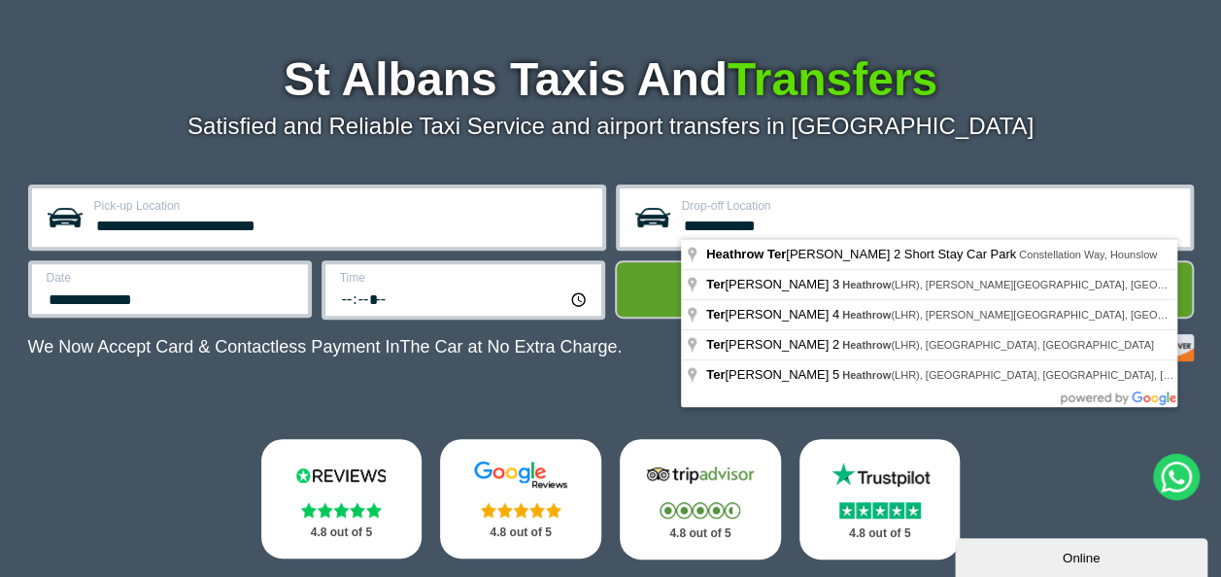 Image resolution: width=1221 pixels, height=577 pixels. What do you see at coordinates (832, 79) in the screenshot?
I see `span: Transfers` at bounding box center [832, 79].